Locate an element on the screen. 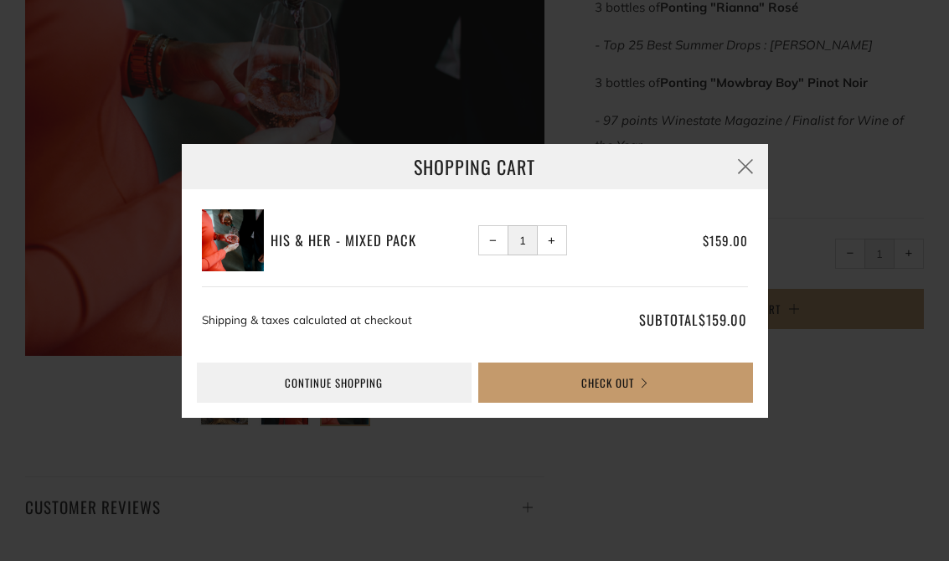 The width and height of the screenshot is (949, 561). button: Check Out is located at coordinates (615, 383).